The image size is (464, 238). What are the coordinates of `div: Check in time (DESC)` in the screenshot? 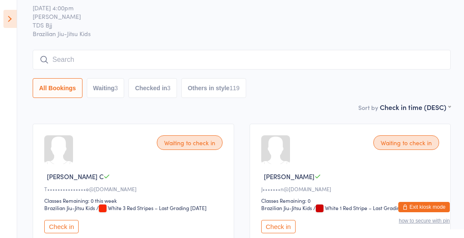 It's located at (415, 107).